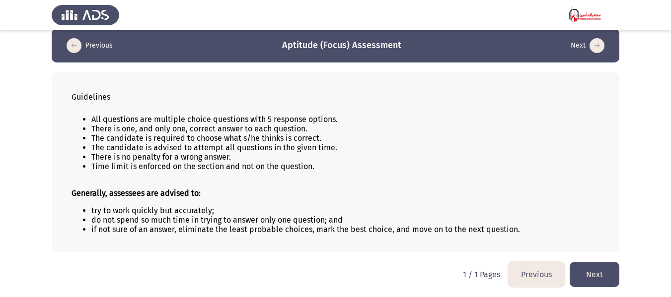 The image size is (671, 297). Describe the element at coordinates (335, 97) in the screenshot. I see `div: Guidelines` at that location.